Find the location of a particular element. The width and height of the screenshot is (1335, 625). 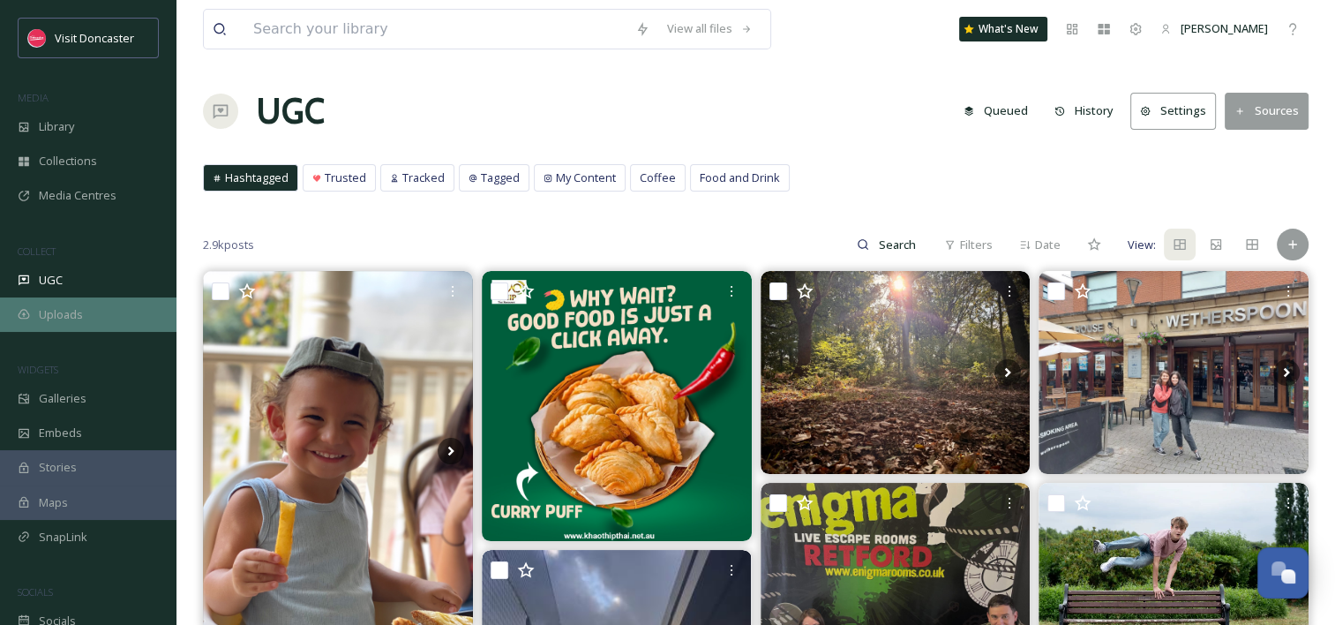

span: WIDGETS is located at coordinates (38, 369).